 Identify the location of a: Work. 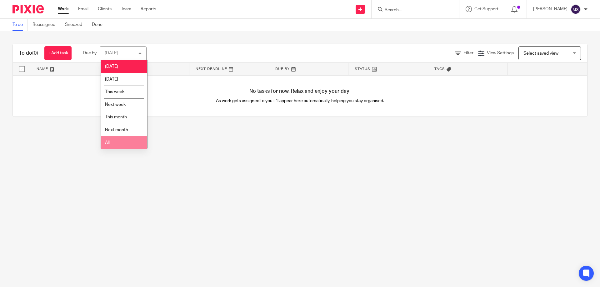
(63, 9).